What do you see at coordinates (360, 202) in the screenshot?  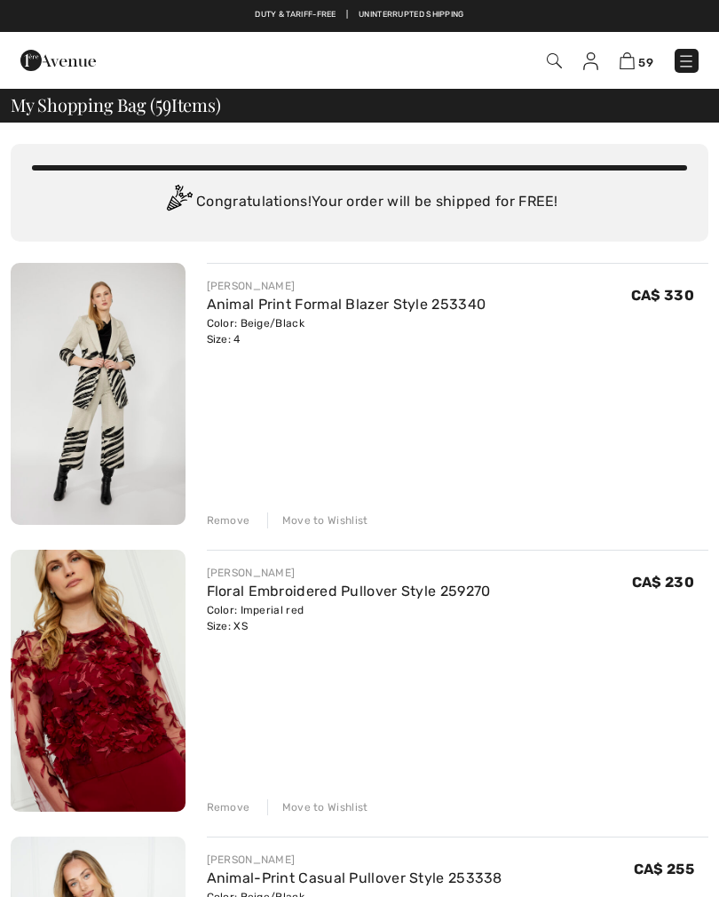 I see `div: Congratulations! Your order will be shipped for FREE!` at bounding box center [360, 202].